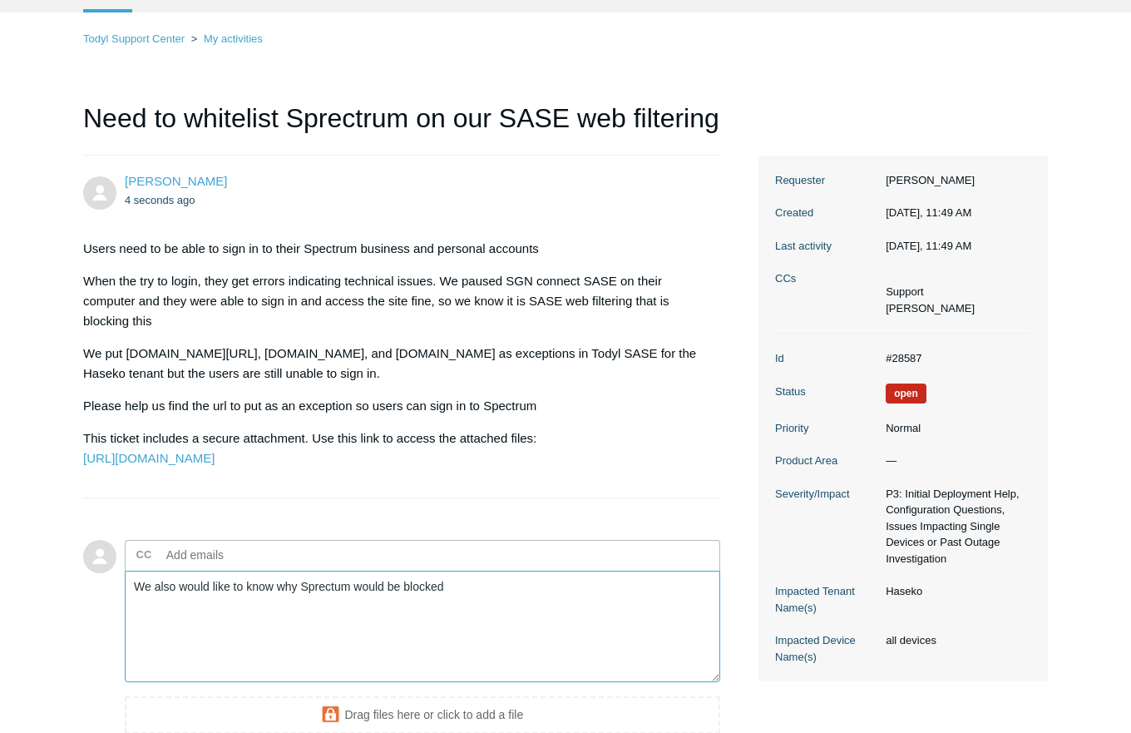 Image resolution: width=1131 pixels, height=733 pixels. Describe the element at coordinates (930, 292) in the screenshot. I see `li: Support` at that location.